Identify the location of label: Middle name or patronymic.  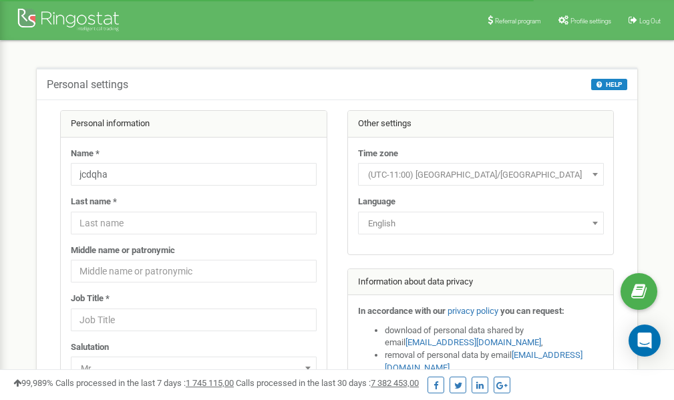
(123, 251).